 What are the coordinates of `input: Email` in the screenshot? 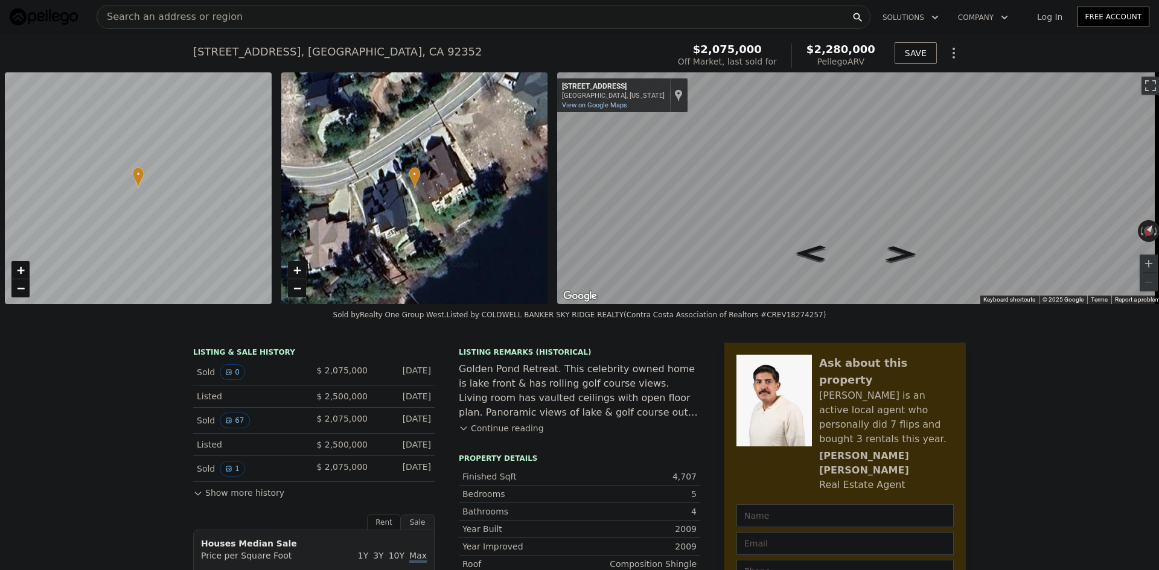 It's located at (845, 544).